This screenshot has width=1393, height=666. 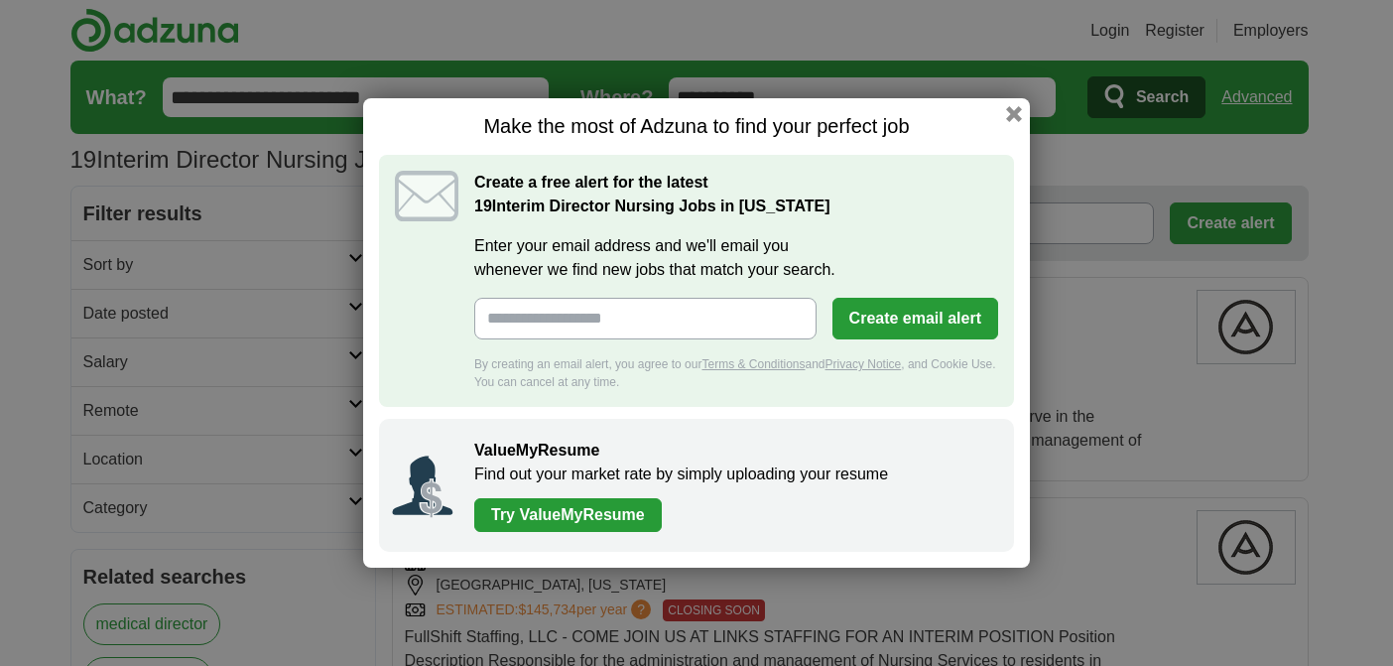 What do you see at coordinates (734, 451) in the screenshot?
I see `h2: ValueMyResume` at bounding box center [734, 451].